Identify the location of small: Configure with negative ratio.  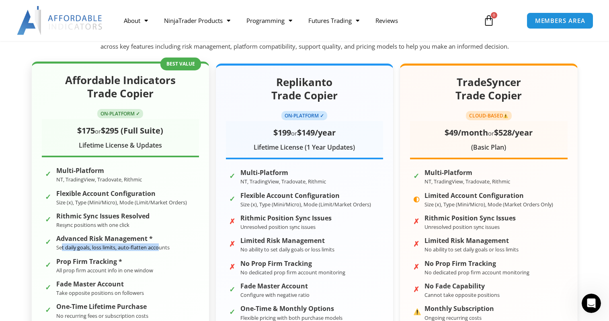
(275, 295).